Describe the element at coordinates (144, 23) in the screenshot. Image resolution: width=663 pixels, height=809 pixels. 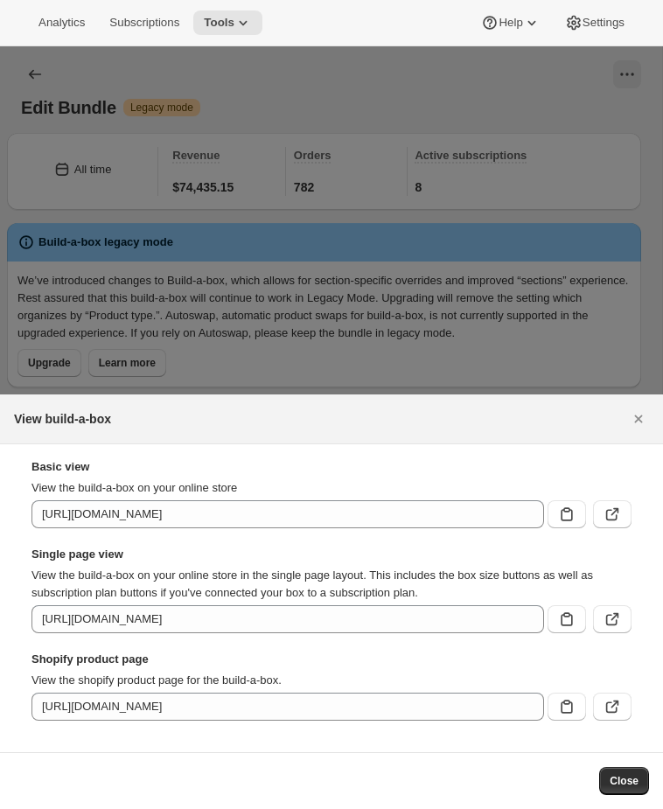
I see `button: Subscriptions` at that location.